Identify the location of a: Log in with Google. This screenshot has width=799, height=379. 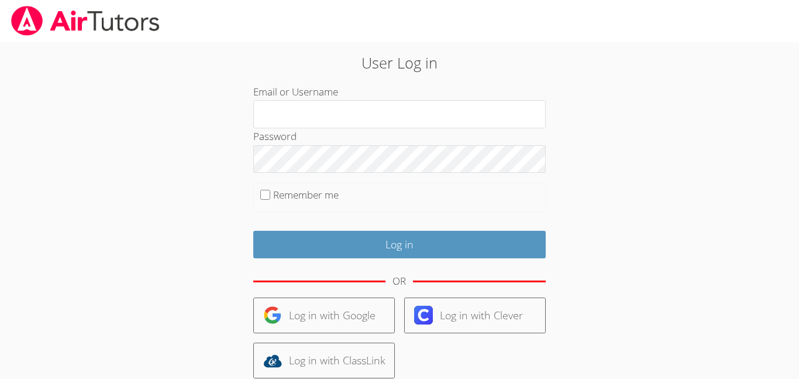
(324, 315).